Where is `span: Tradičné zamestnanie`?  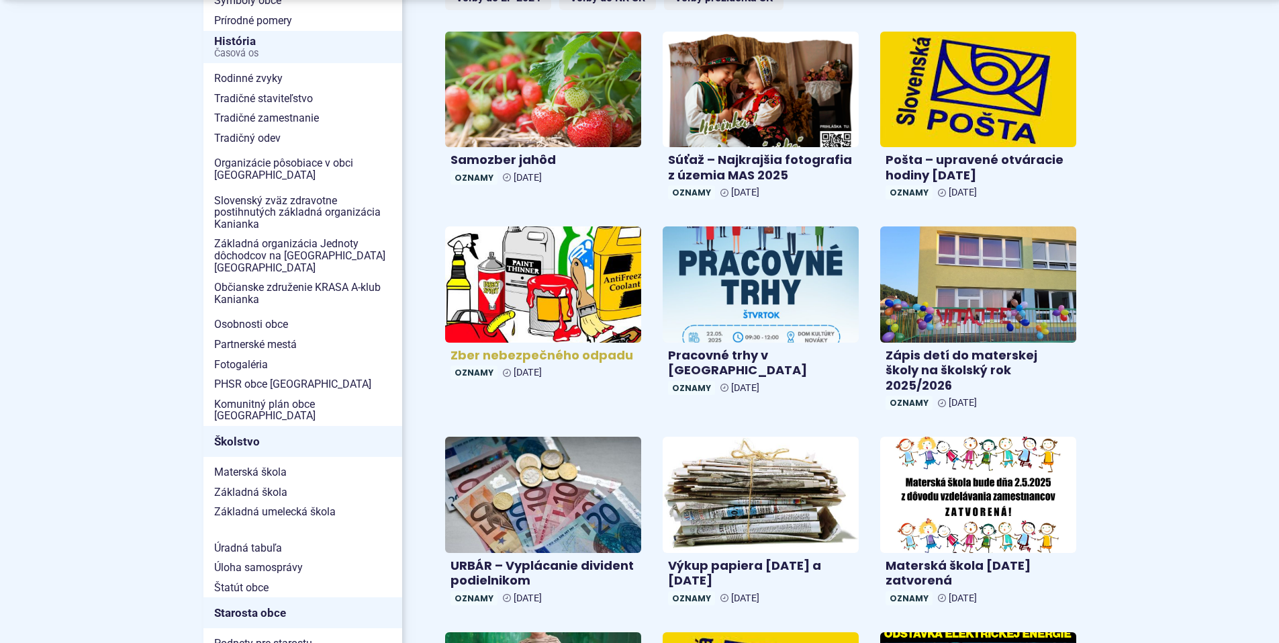 span: Tradičné zamestnanie is located at coordinates (303, 118).